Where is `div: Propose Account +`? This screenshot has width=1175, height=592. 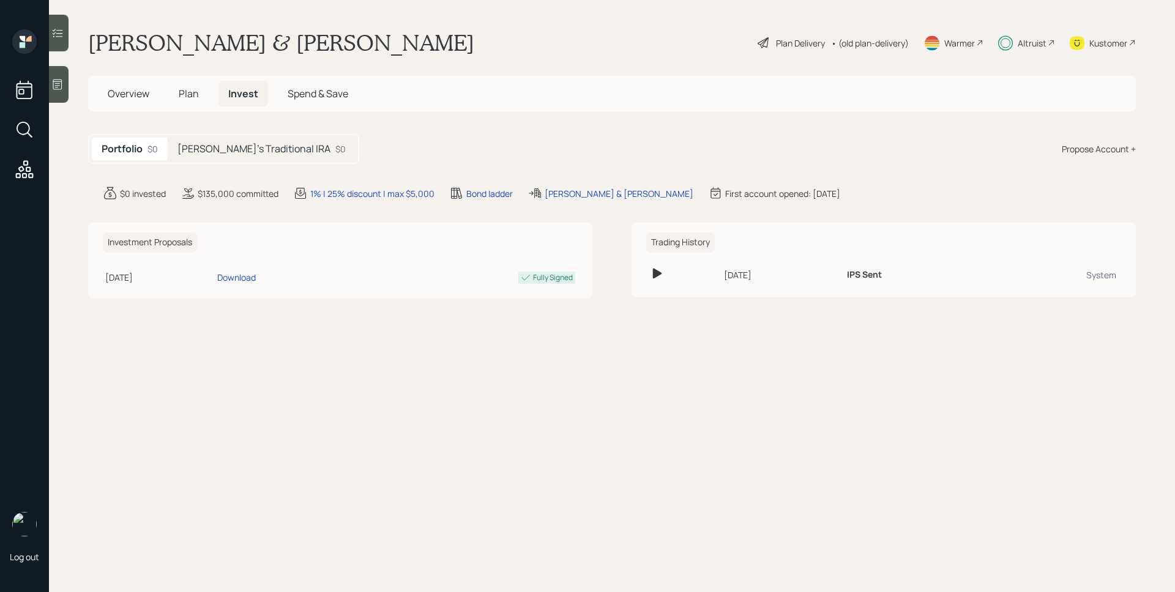 div: Propose Account + is located at coordinates (1098, 149).